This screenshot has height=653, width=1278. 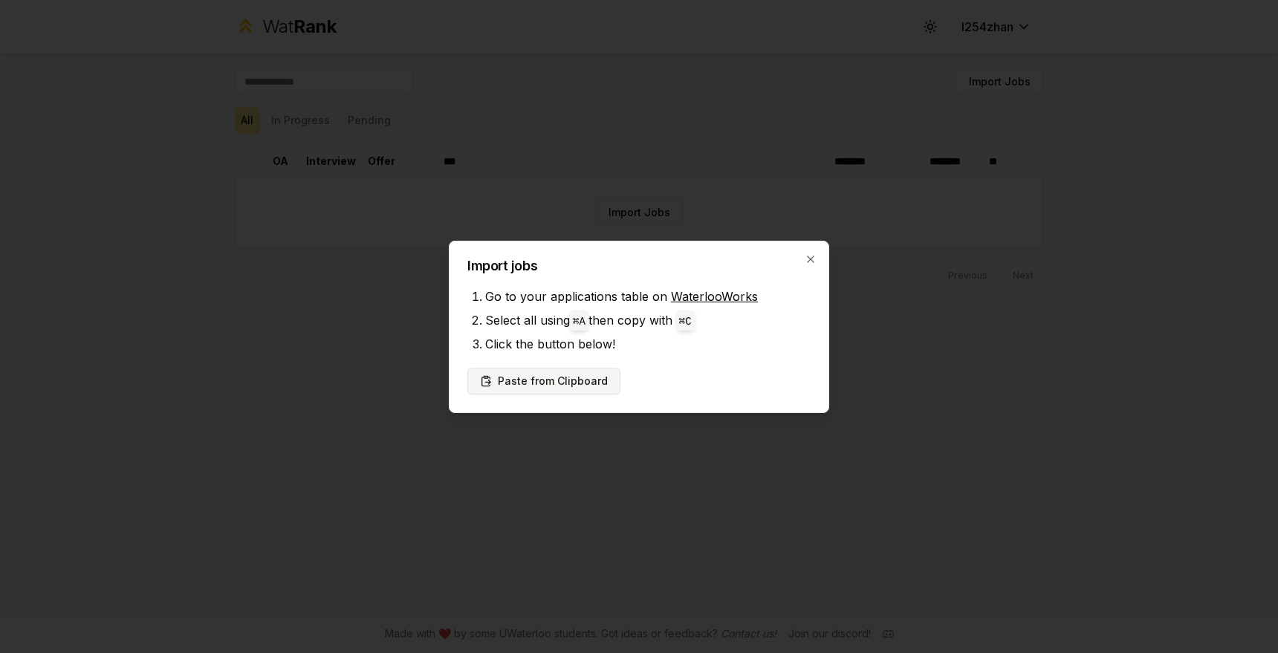 What do you see at coordinates (648, 344) in the screenshot?
I see `li: Click the button below!` at bounding box center [648, 344].